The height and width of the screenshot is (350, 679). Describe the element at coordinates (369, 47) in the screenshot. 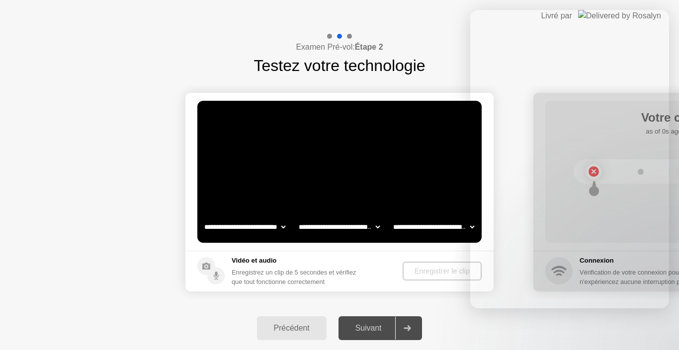

I see `b: Étape 2` at that location.